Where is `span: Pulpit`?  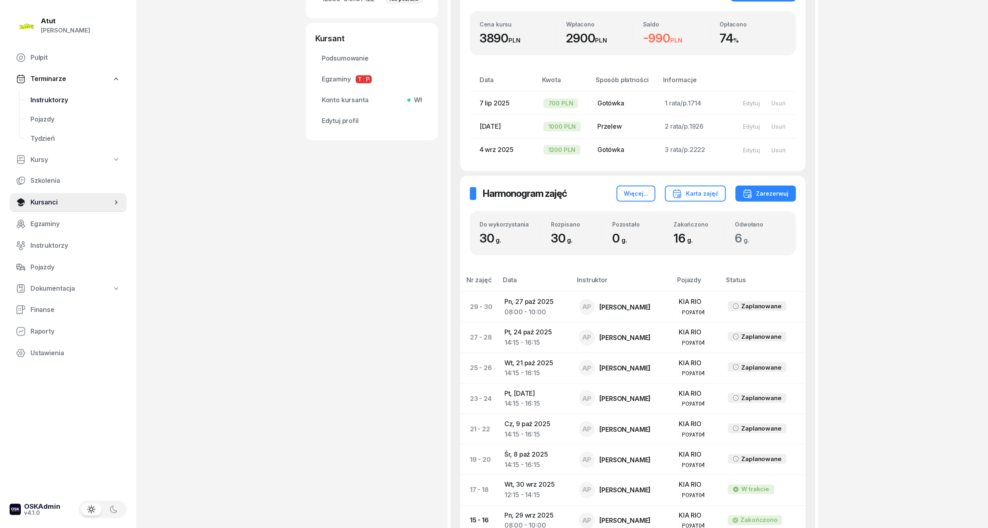
span: Pulpit is located at coordinates (75, 58).